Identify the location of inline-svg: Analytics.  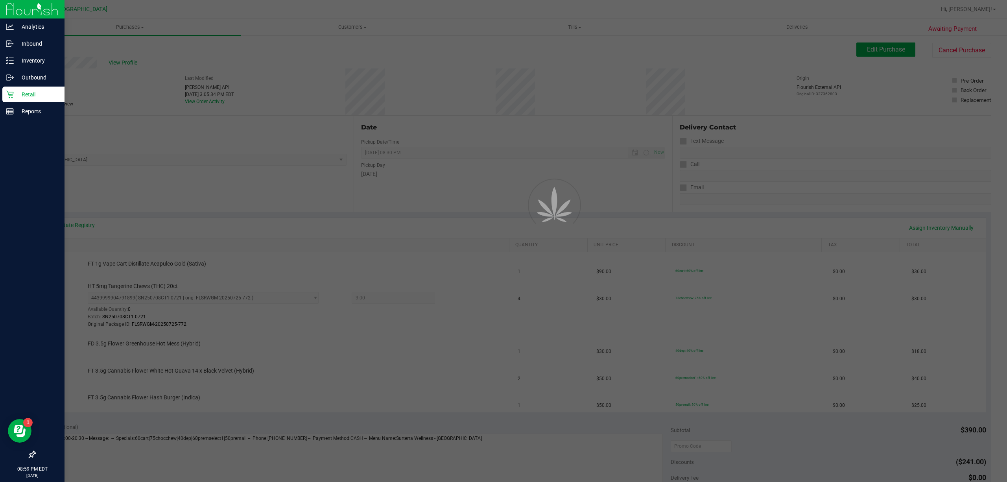
(10, 27).